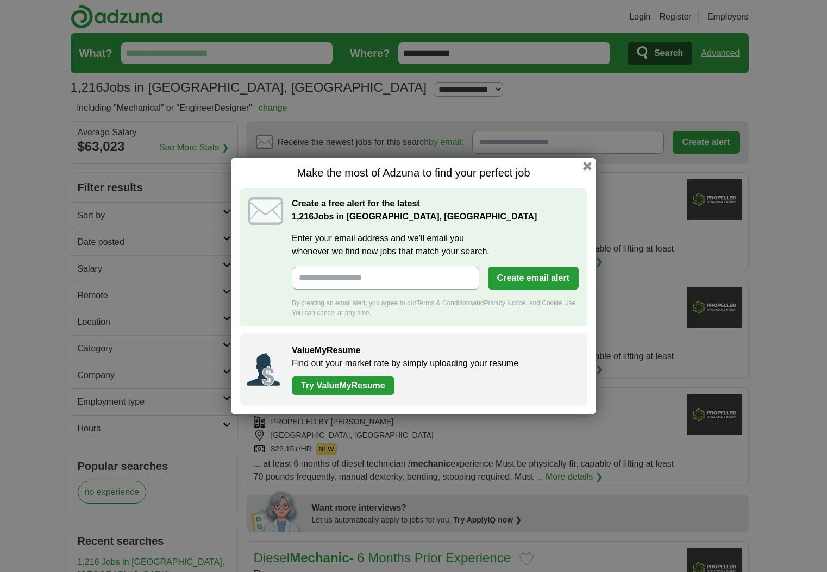 The image size is (827, 572). Describe the element at coordinates (505, 303) in the screenshot. I see `a: Privacy Notice` at that location.